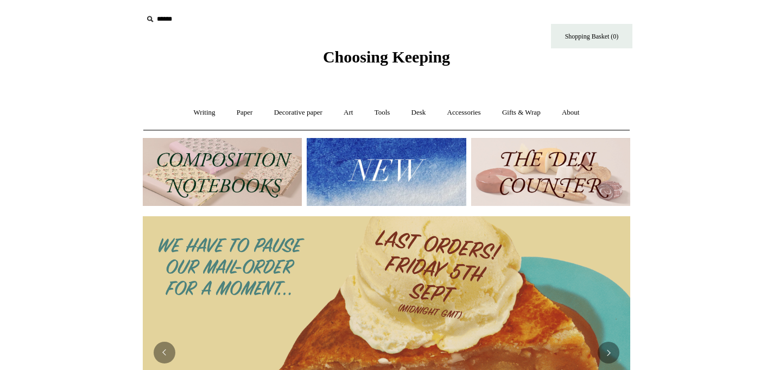 Image resolution: width=773 pixels, height=370 pixels. I want to click on img: 202302 Composition ledgers.jpg__PID:69722ee6-fa44-49dd-a067-31375e5d54ec, so click(222, 172).